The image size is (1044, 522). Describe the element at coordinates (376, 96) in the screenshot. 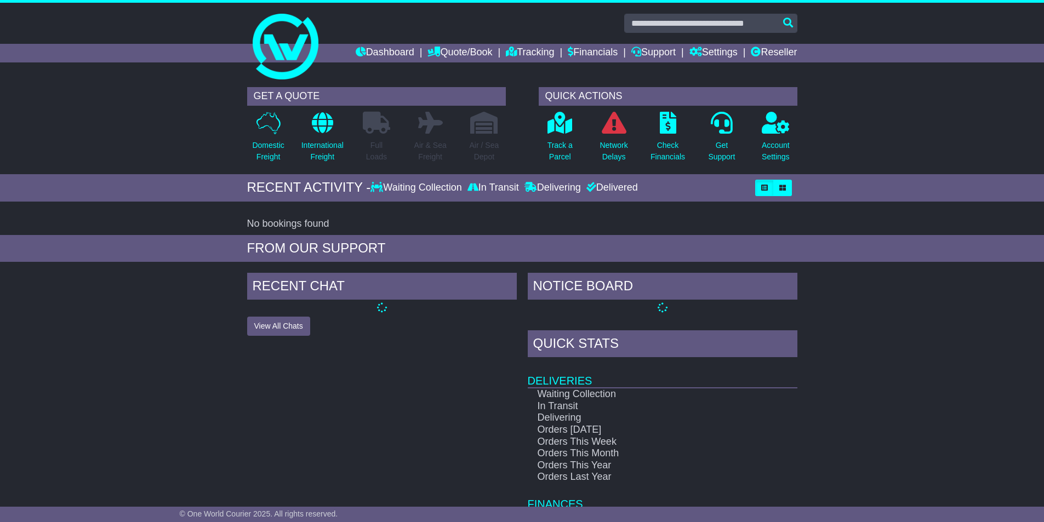

I see `div: GET A QUOTE` at that location.